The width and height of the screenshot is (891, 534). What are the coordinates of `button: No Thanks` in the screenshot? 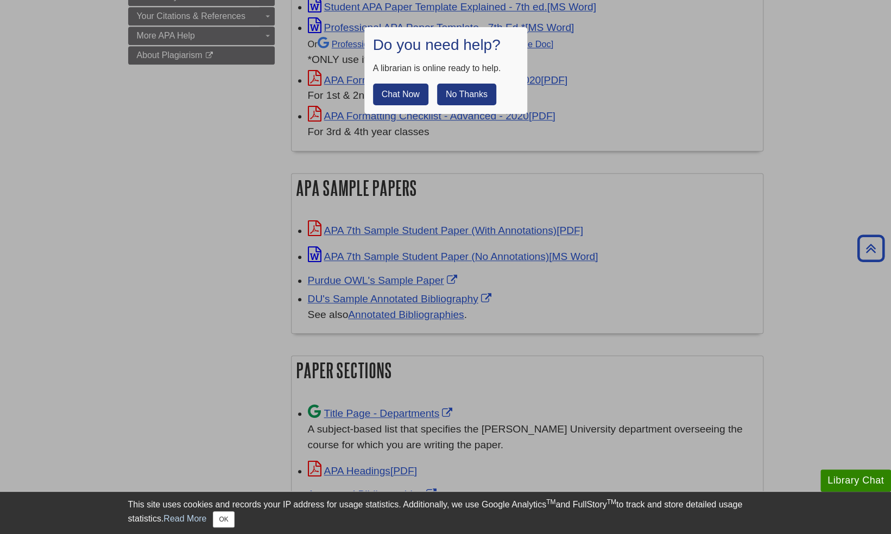 It's located at (467, 95).